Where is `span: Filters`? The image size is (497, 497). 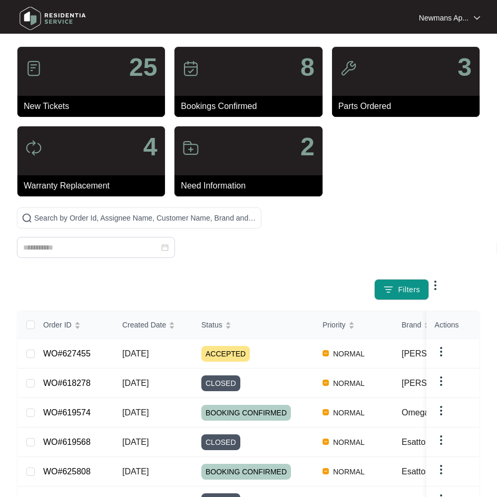 span: Filters is located at coordinates (409, 290).